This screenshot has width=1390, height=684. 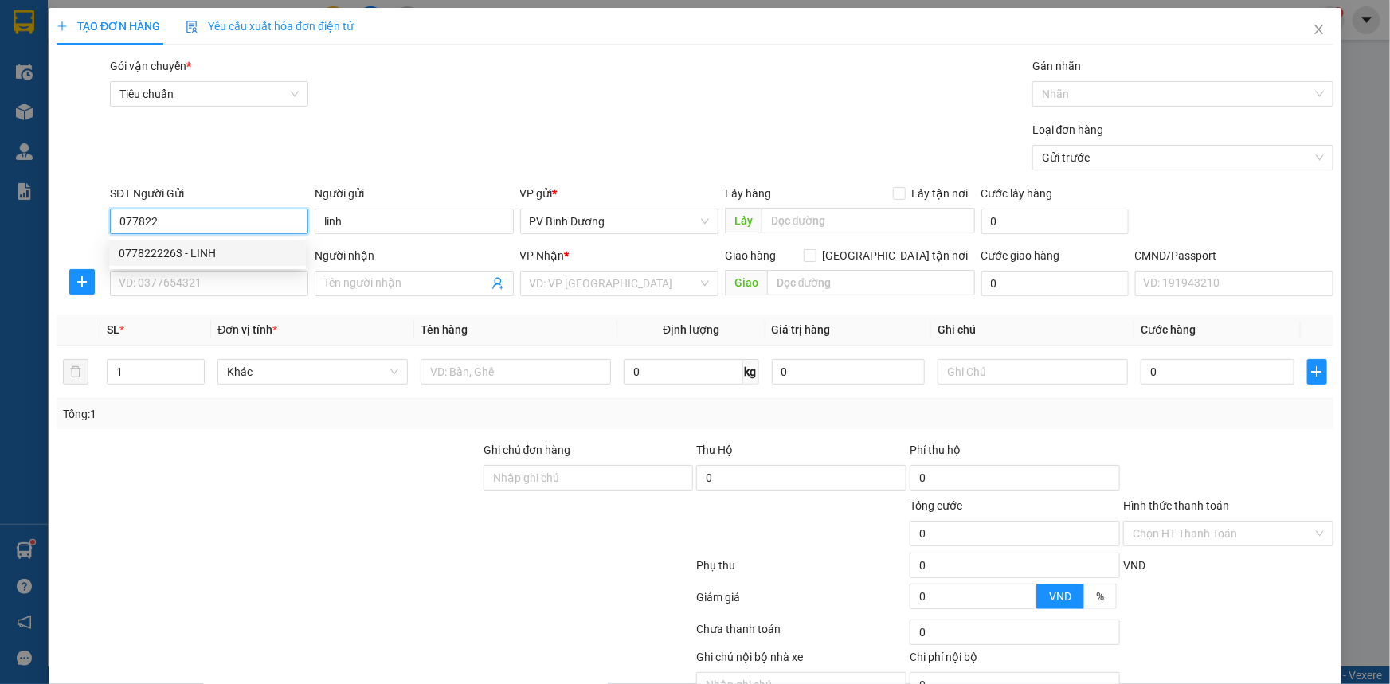 I want to click on span: Thu Hộ, so click(x=715, y=450).